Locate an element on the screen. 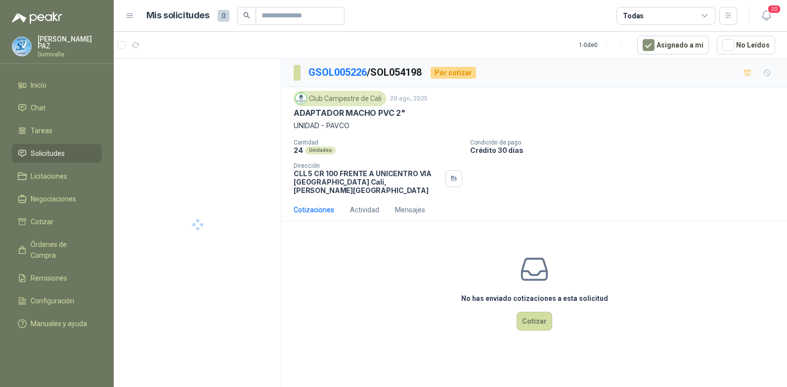 Image resolution: width=787 pixels, height=387 pixels. a: Licitaciones is located at coordinates (57, 176).